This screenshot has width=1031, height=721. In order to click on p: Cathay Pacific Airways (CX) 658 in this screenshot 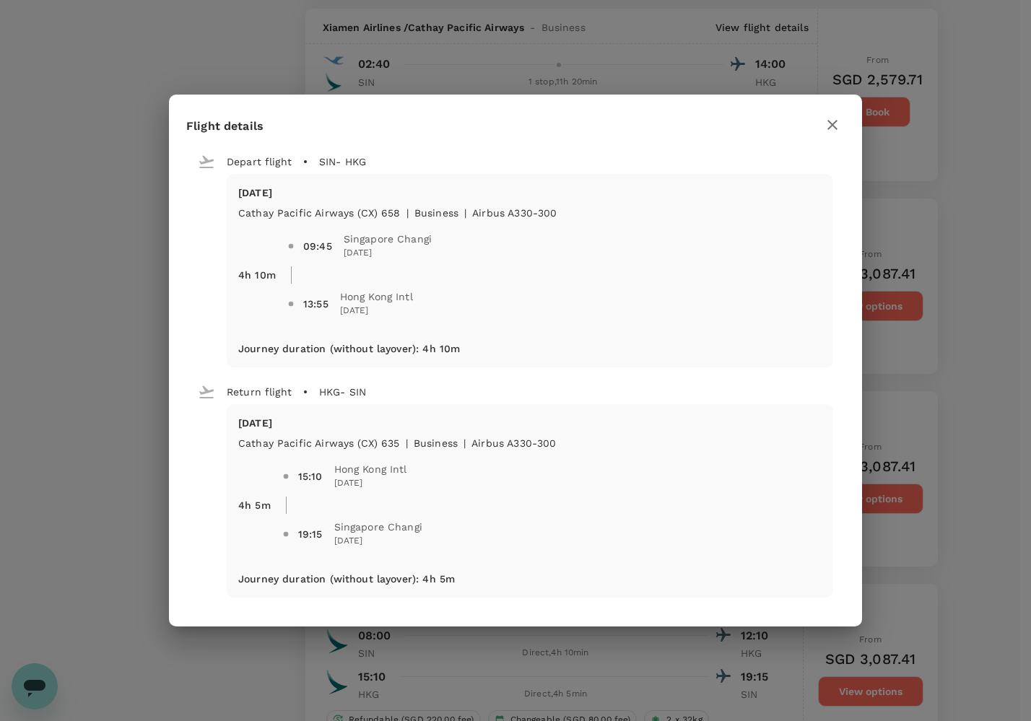, I will do `click(319, 213)`.